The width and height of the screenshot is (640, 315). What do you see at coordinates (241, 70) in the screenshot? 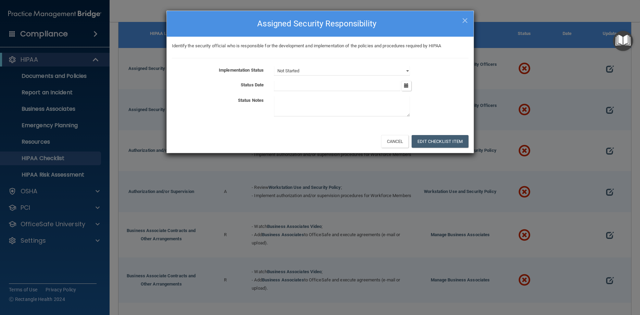
I see `b: Implementation Status` at bounding box center [241, 70].